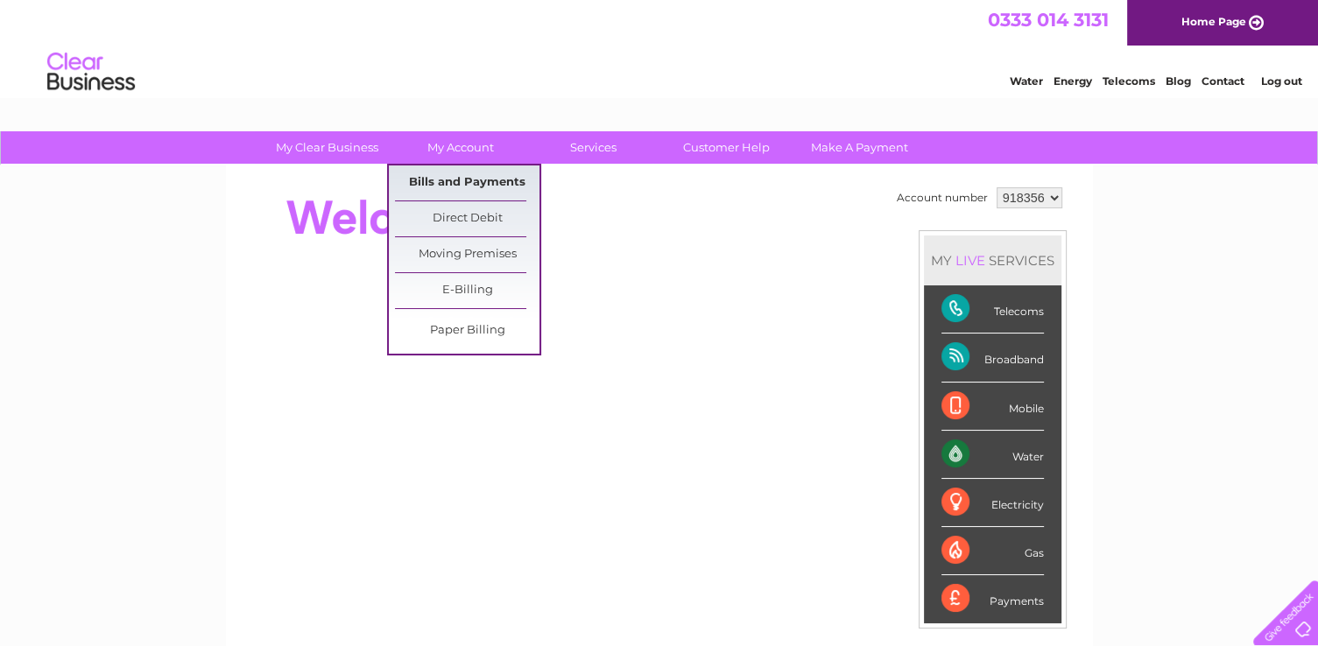 This screenshot has height=646, width=1318. What do you see at coordinates (1026, 81) in the screenshot?
I see `a: Water` at bounding box center [1026, 81].